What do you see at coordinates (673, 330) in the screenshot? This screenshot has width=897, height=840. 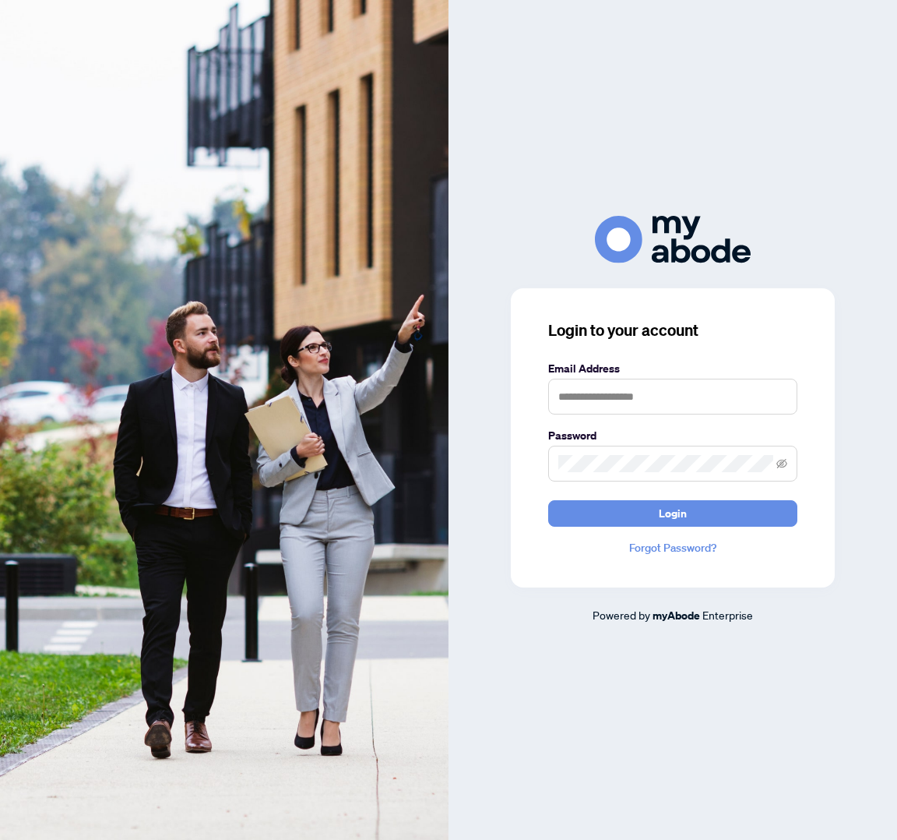 I see `h3: Login to your account` at bounding box center [673, 330].